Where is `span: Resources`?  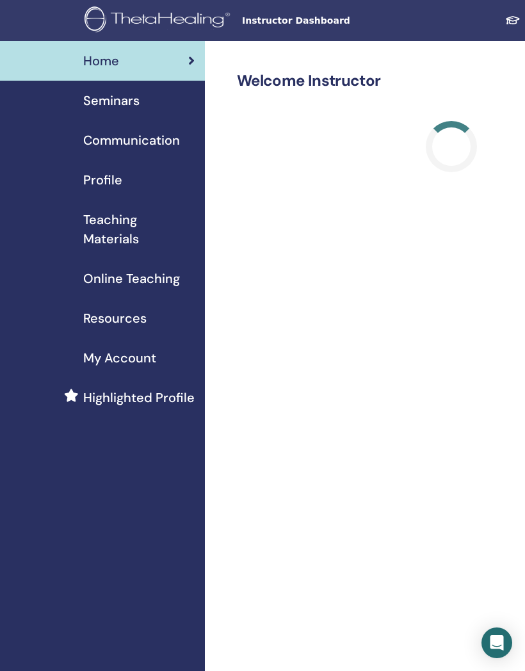 span: Resources is located at coordinates (115, 318).